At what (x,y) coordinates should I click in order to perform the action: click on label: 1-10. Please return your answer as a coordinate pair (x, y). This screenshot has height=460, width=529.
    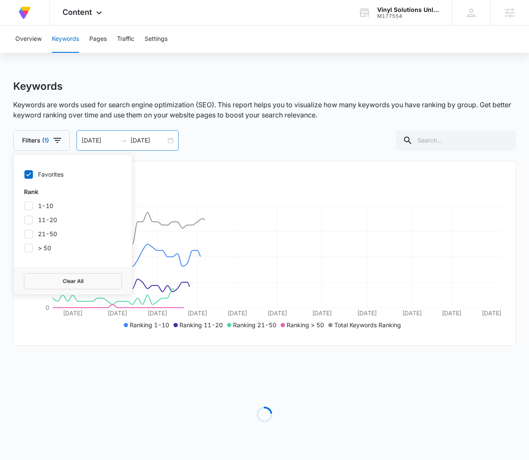
    Looking at the image, I should click on (73, 206).